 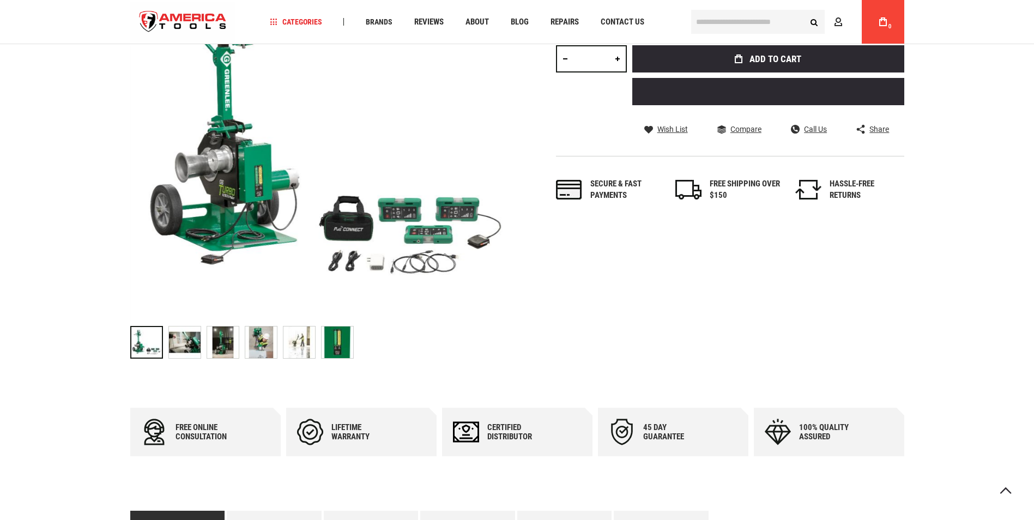 What do you see at coordinates (832, 432) in the screenshot?
I see `div: 100% quality assured` at bounding box center [832, 432].